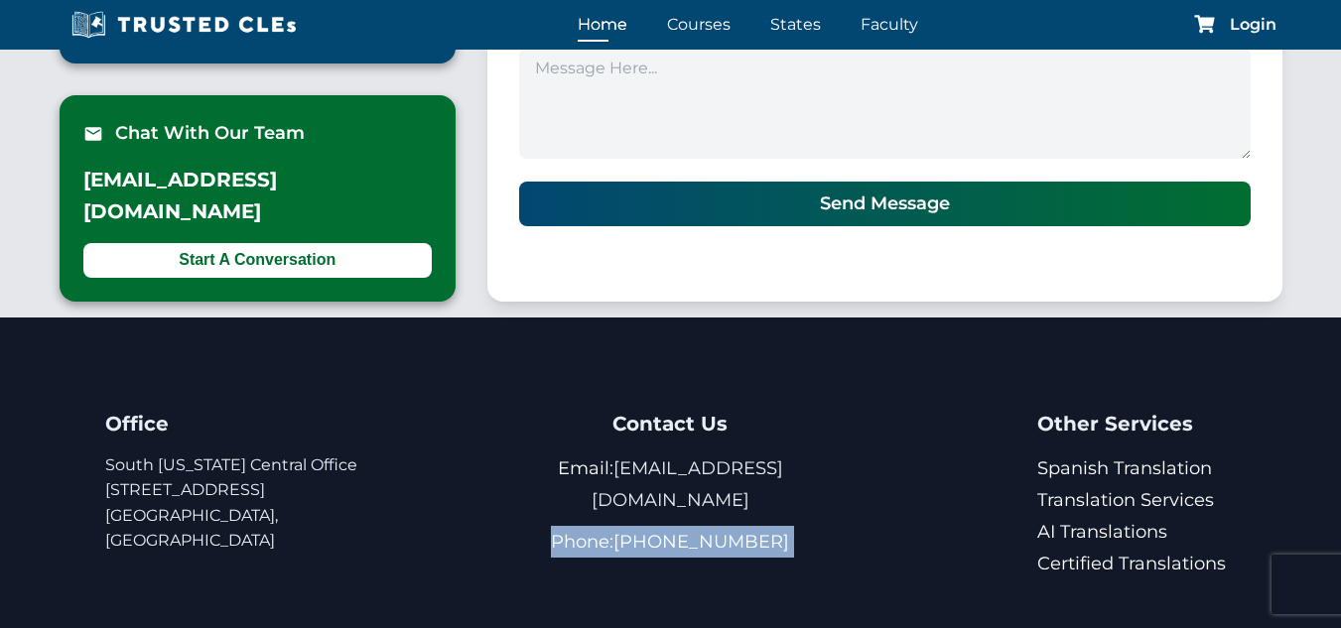 This screenshot has height=628, width=1341. Describe the element at coordinates (184, 25) in the screenshot. I see `img: Trusted CLEs` at that location.